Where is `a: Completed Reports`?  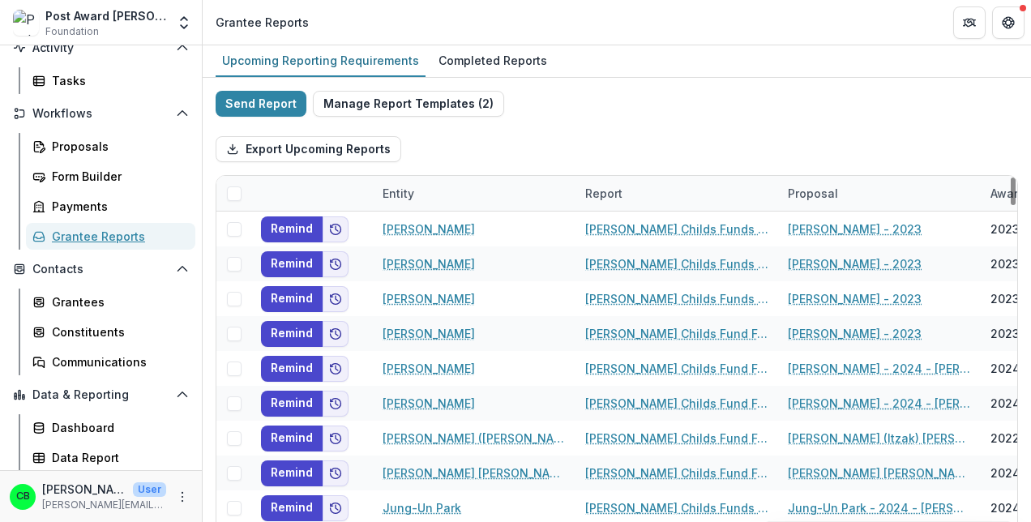 a: Completed Reports is located at coordinates (493, 61).